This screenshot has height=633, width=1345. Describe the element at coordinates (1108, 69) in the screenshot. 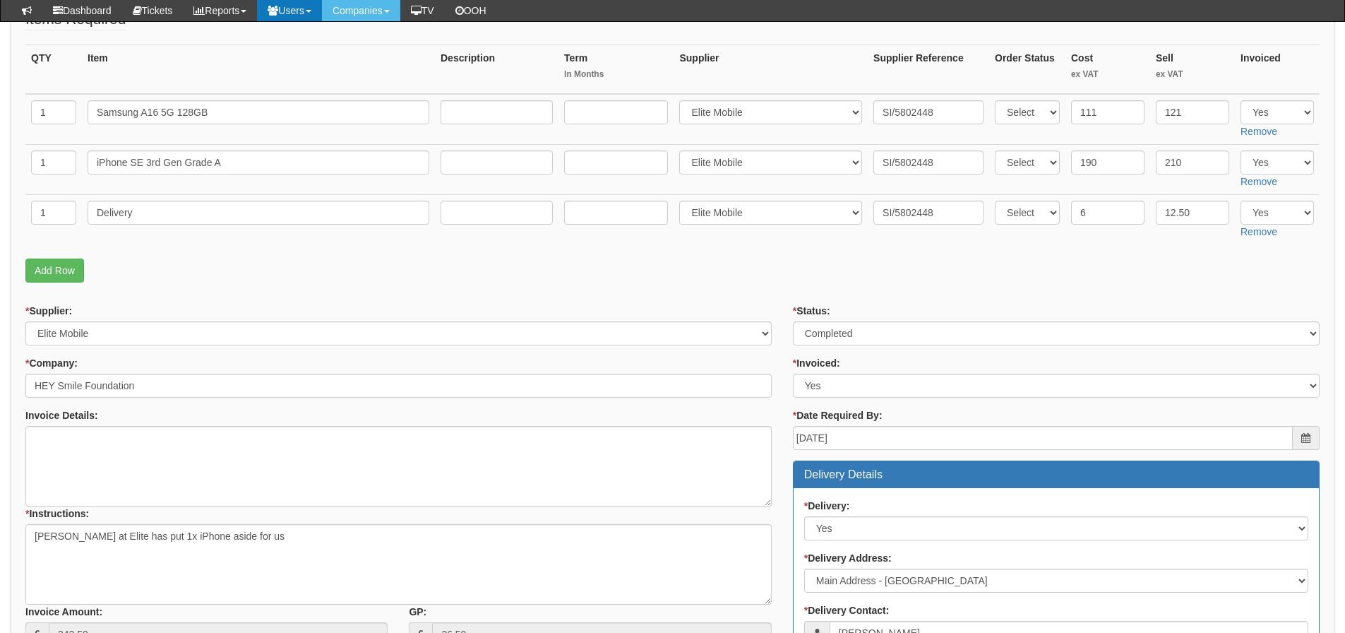

I see `th: Cost` at that location.